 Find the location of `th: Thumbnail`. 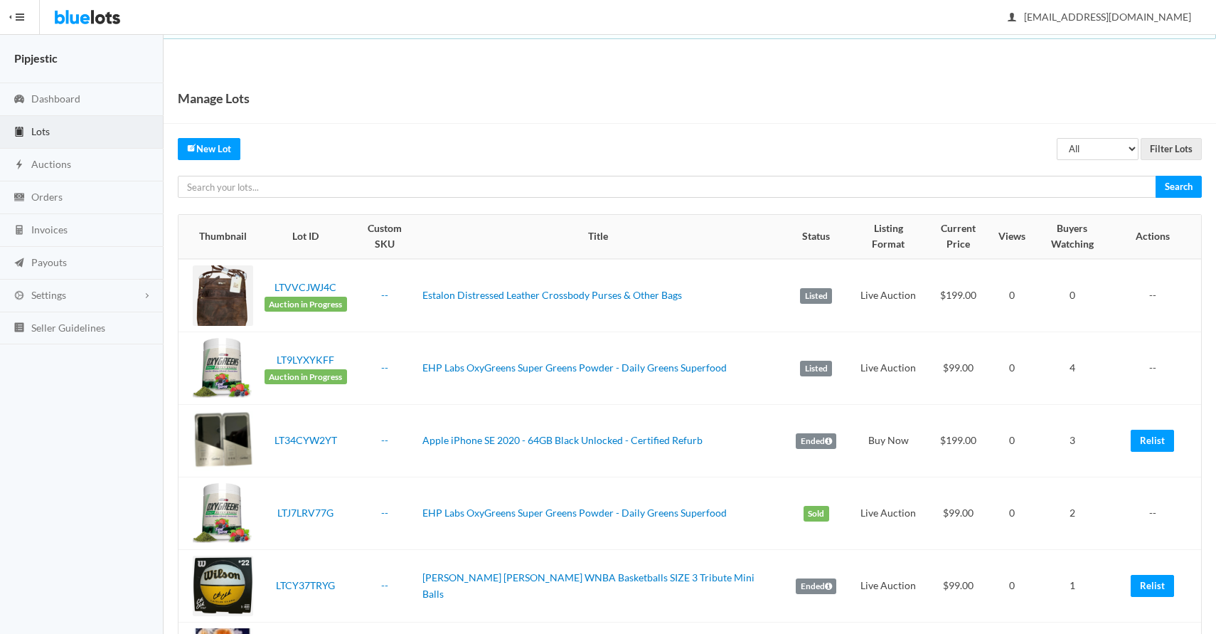

th: Thumbnail is located at coordinates (218, 237).